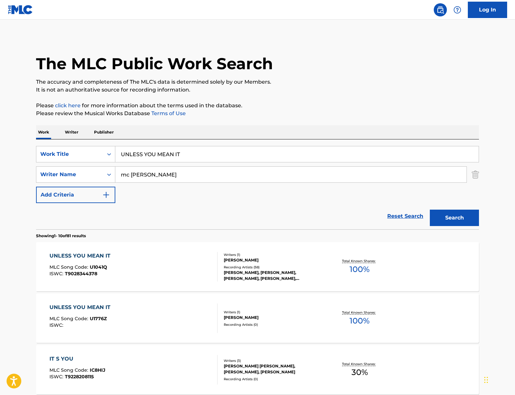 This screenshot has height=395, width=515. Describe the element at coordinates (98, 318) in the screenshot. I see `span: U1776Z` at that location.